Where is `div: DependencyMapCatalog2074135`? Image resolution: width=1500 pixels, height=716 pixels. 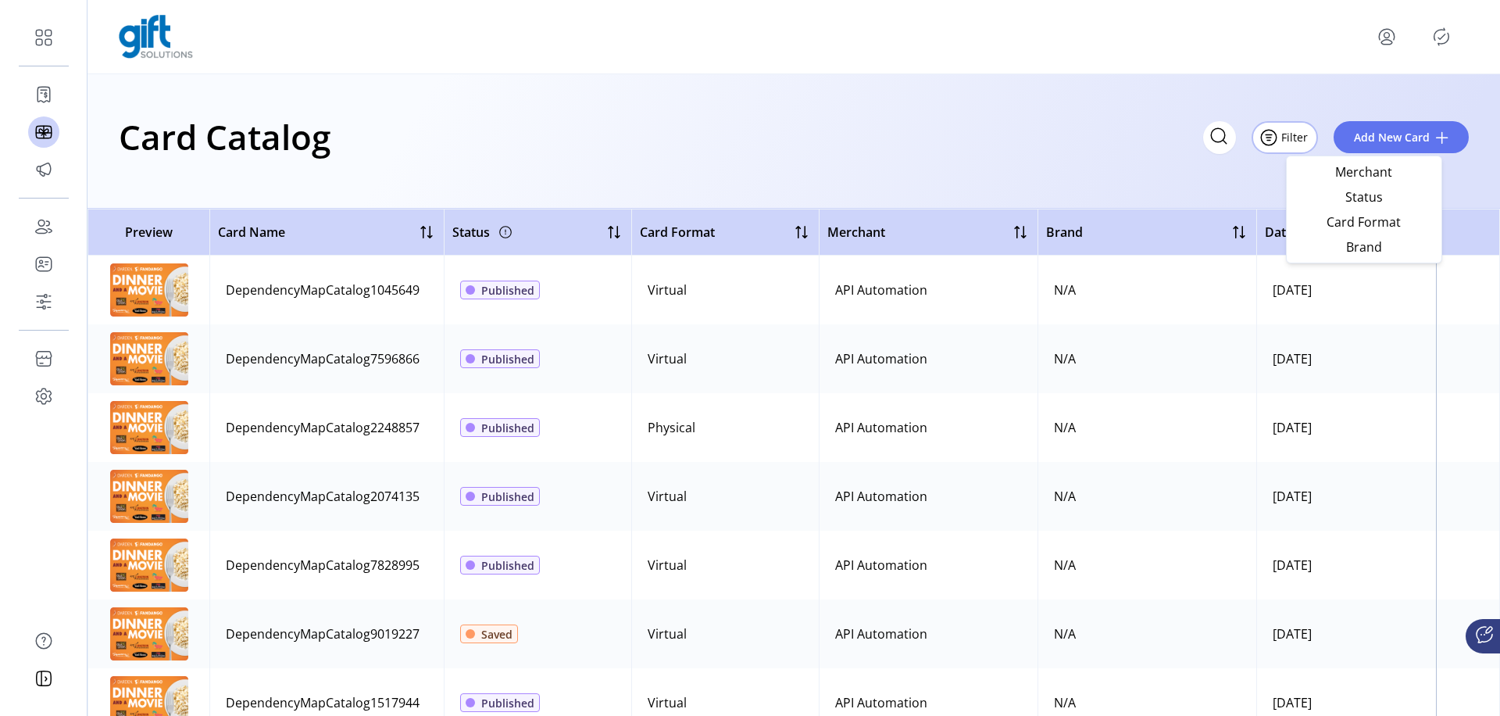 div: DependencyMapCatalog2074135 is located at coordinates (323, 496).